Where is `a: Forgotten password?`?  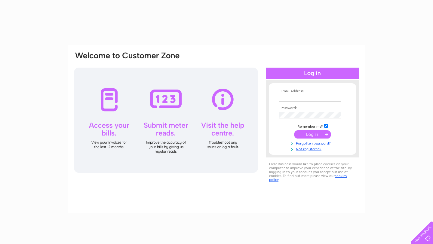 a: Forgotten password? is located at coordinates (313, 143).